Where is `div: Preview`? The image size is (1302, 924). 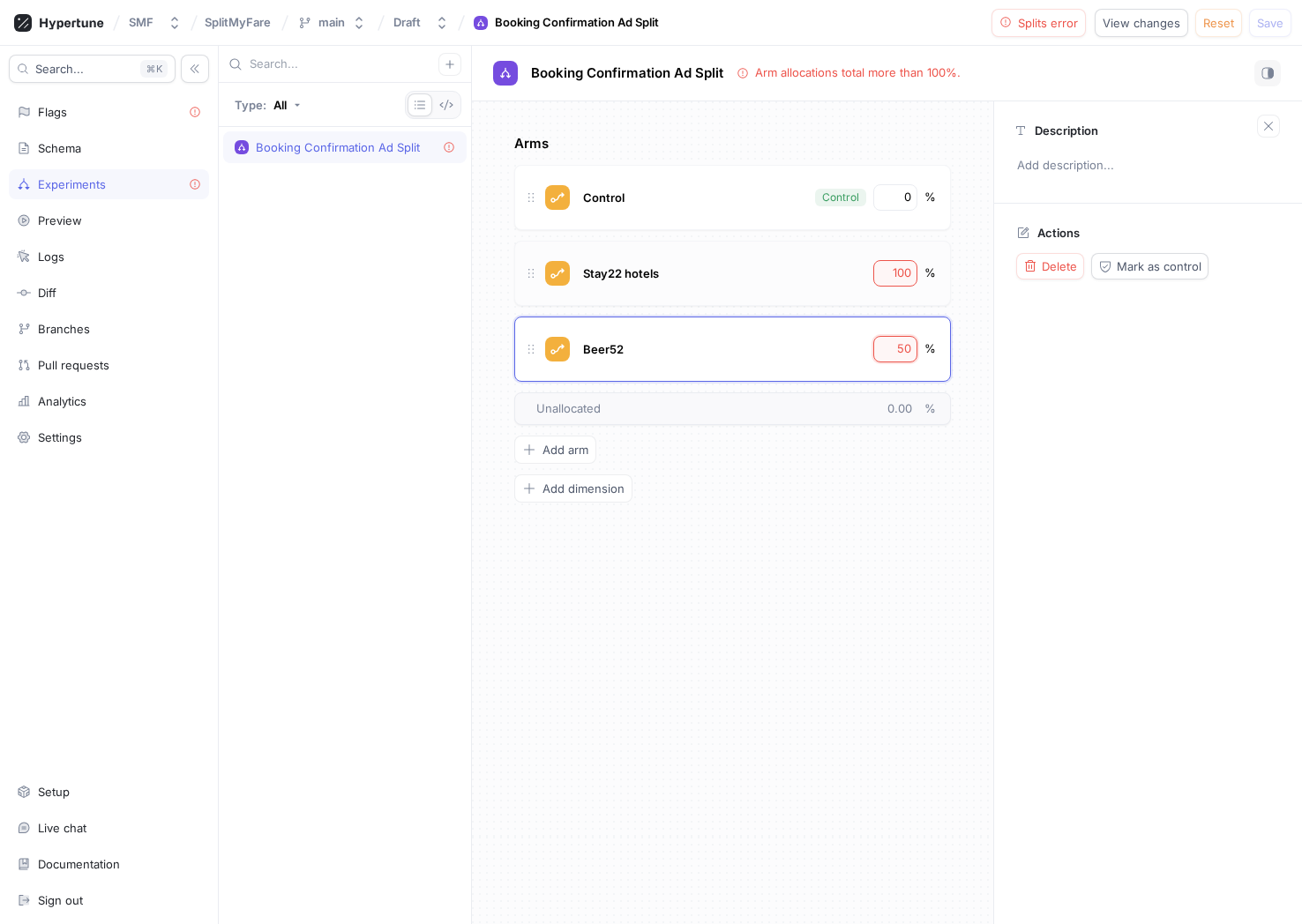
div: Preview is located at coordinates (60, 221).